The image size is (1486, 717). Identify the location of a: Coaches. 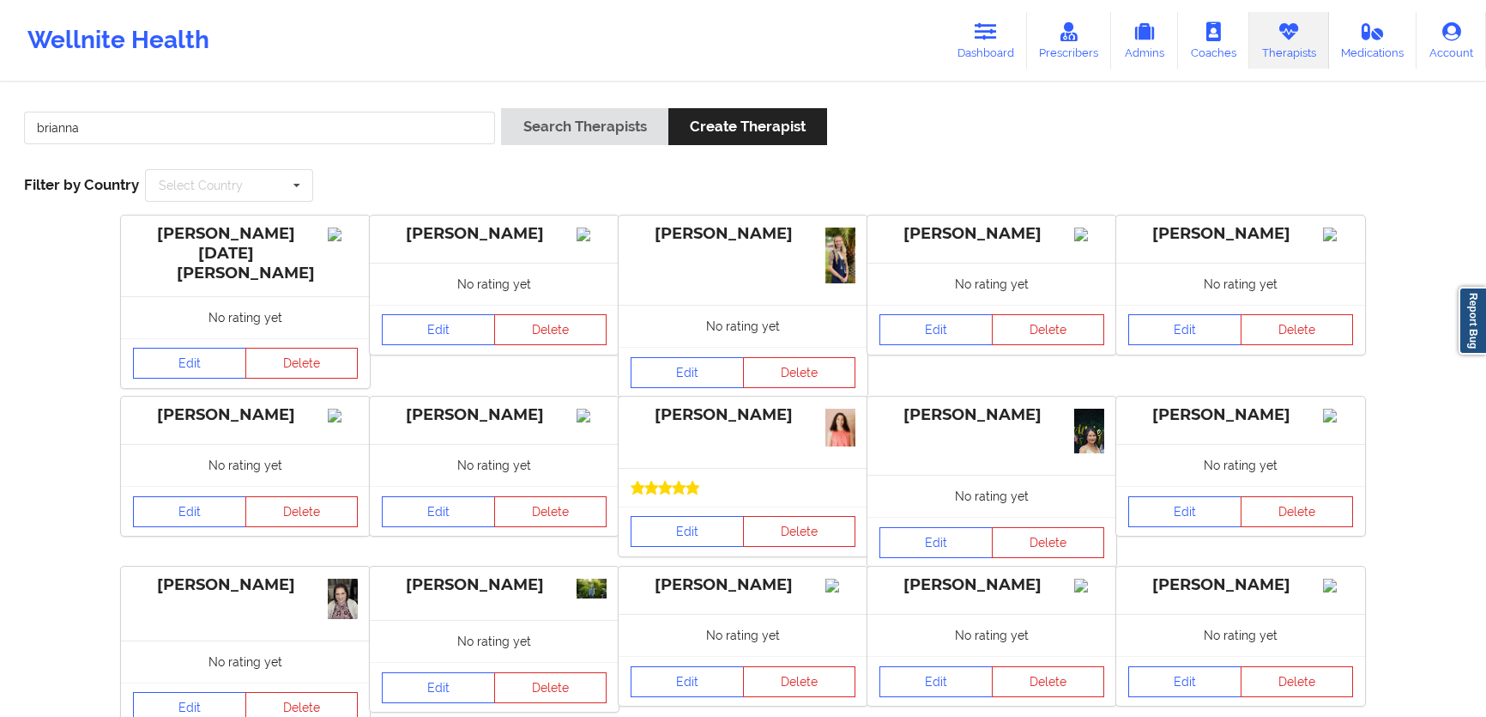
(1214, 40).